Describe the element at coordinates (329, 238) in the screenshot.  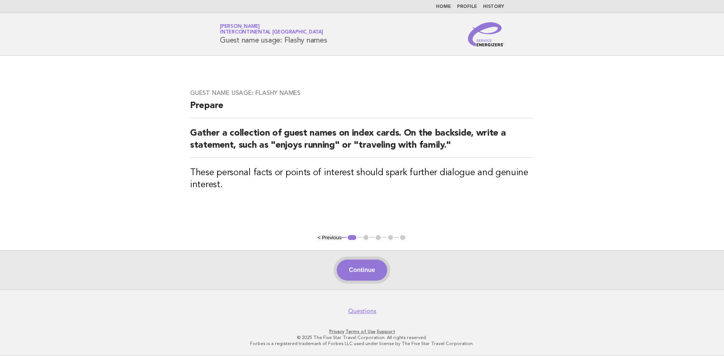
I see `button: < Previous` at that location.